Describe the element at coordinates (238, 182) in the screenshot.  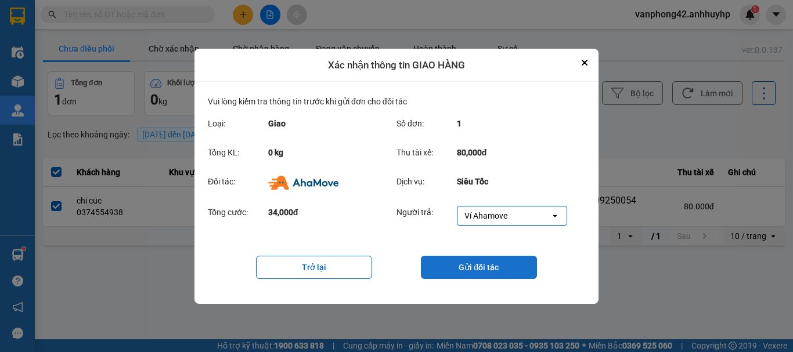
I see `div: Đối tác:` at that location.